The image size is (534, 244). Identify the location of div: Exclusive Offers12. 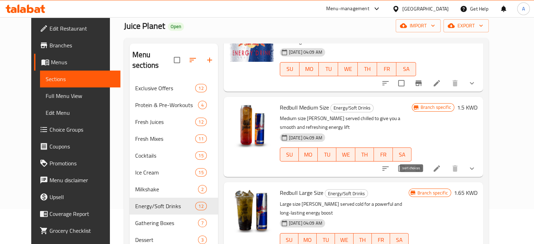
(174, 88).